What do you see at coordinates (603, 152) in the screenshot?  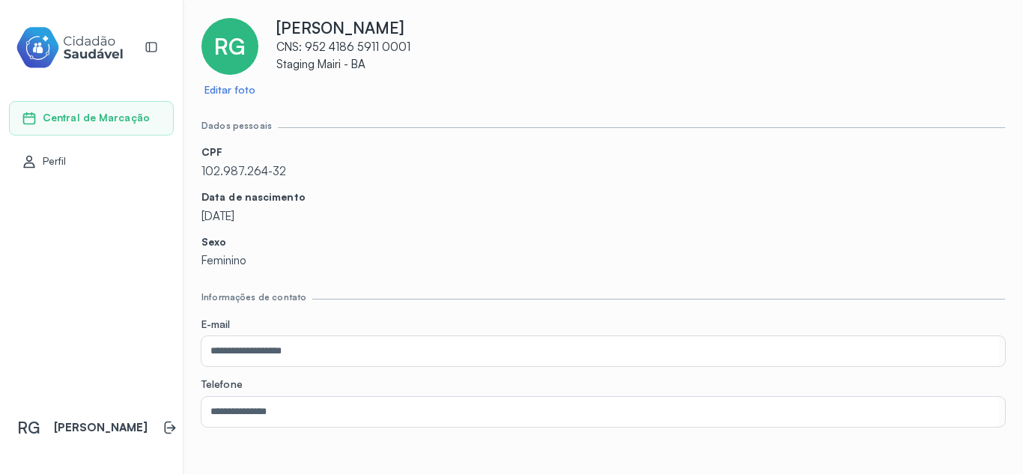 I see `p: CPF` at bounding box center [603, 152].